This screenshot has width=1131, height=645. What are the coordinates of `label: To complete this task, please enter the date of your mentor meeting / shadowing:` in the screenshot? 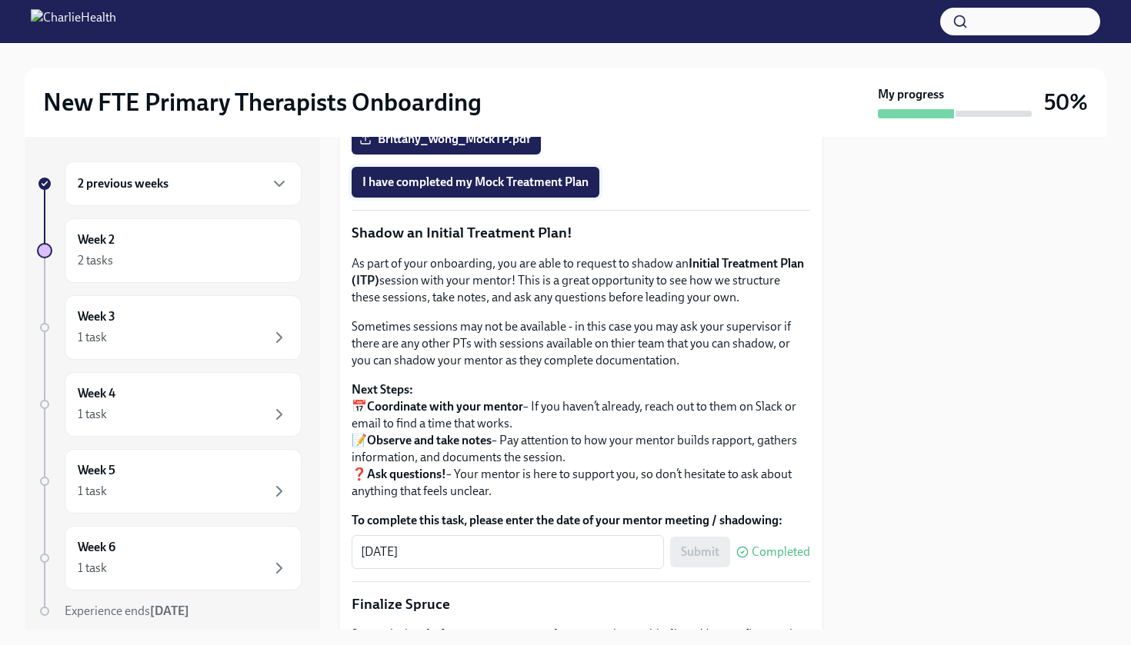 It's located at (581, 521).